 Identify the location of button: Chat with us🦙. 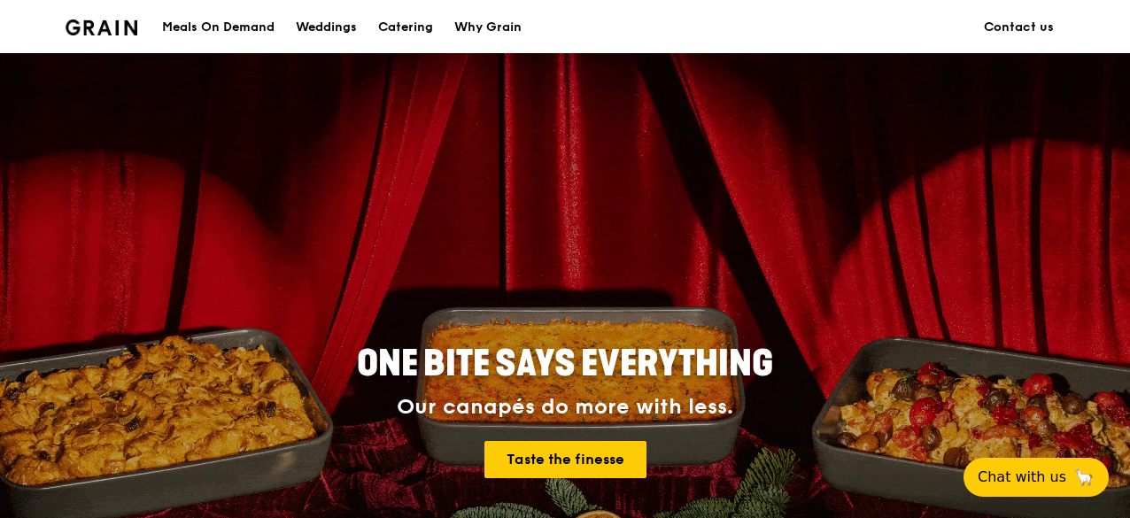
(1036, 477).